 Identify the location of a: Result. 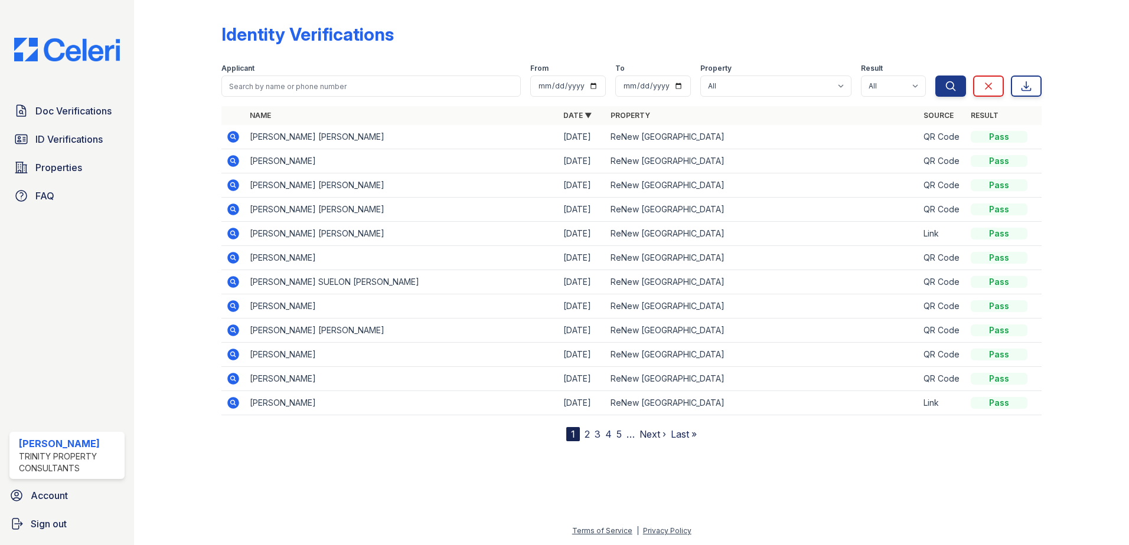
(984, 115).